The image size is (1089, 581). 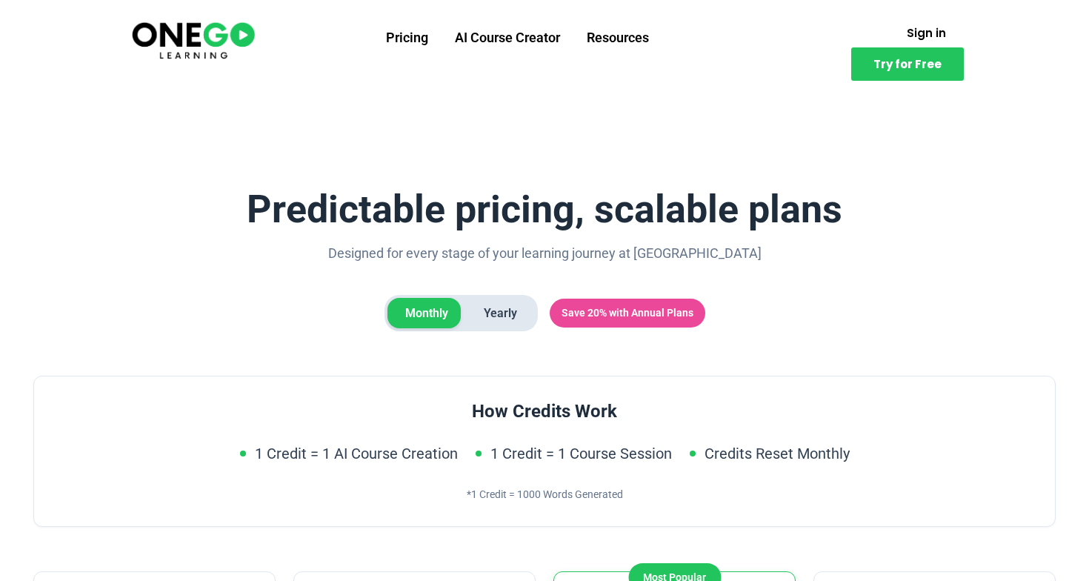 I want to click on span: 1 Credit = 1 AI Course Creation, so click(x=356, y=453).